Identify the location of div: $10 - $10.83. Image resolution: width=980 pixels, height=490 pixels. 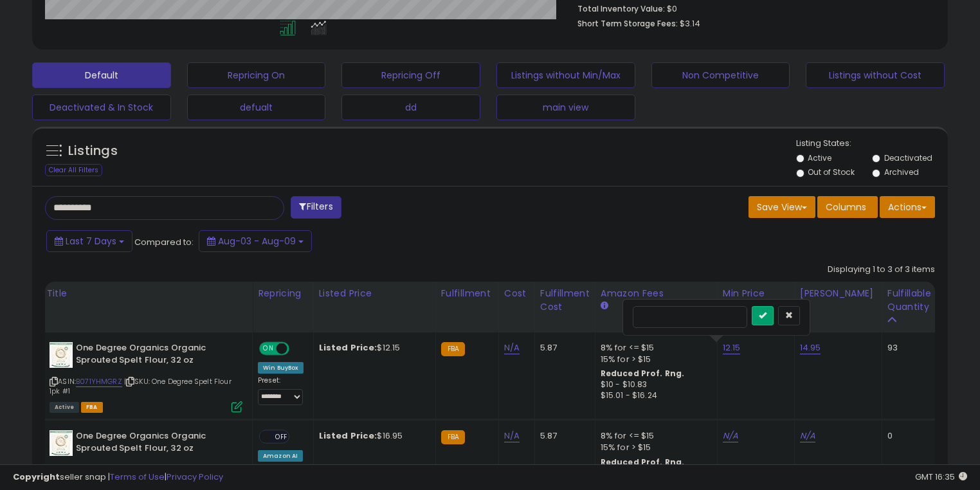
(654, 385).